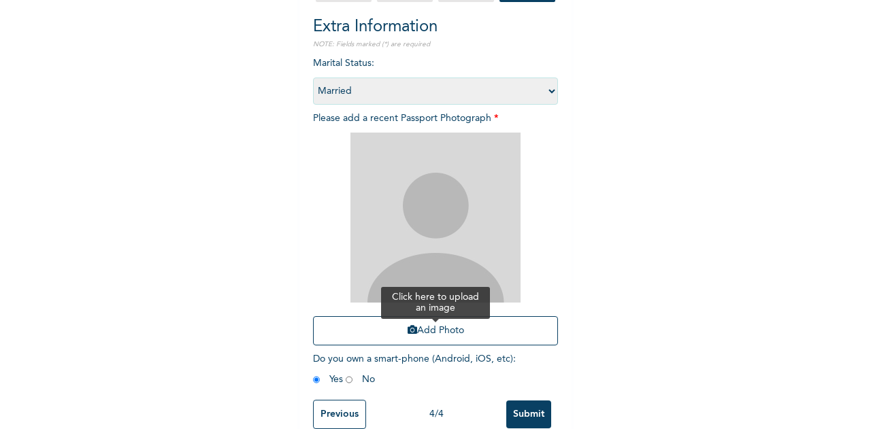  Describe the element at coordinates (436, 233) in the screenshot. I see `span: Please add a recent Passport Photograph` at that location.